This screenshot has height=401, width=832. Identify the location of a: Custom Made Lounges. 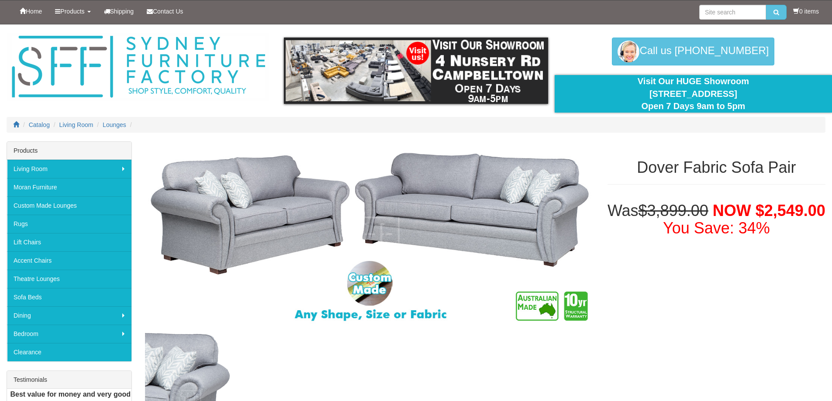
(69, 206).